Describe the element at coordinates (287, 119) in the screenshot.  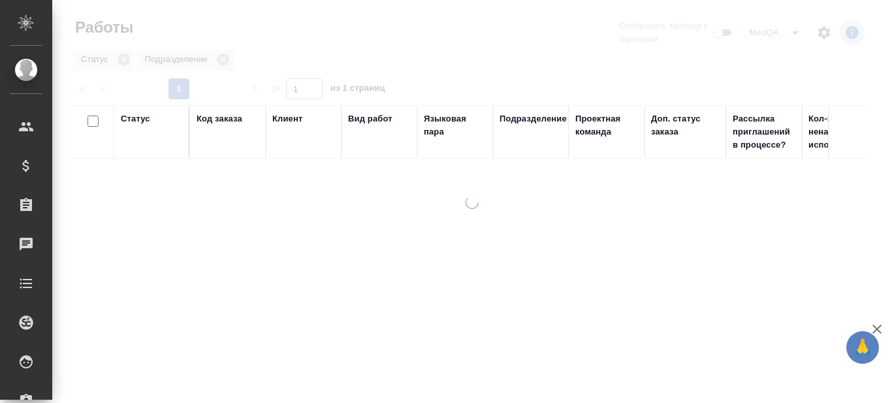
I see `div: Клиент` at that location.